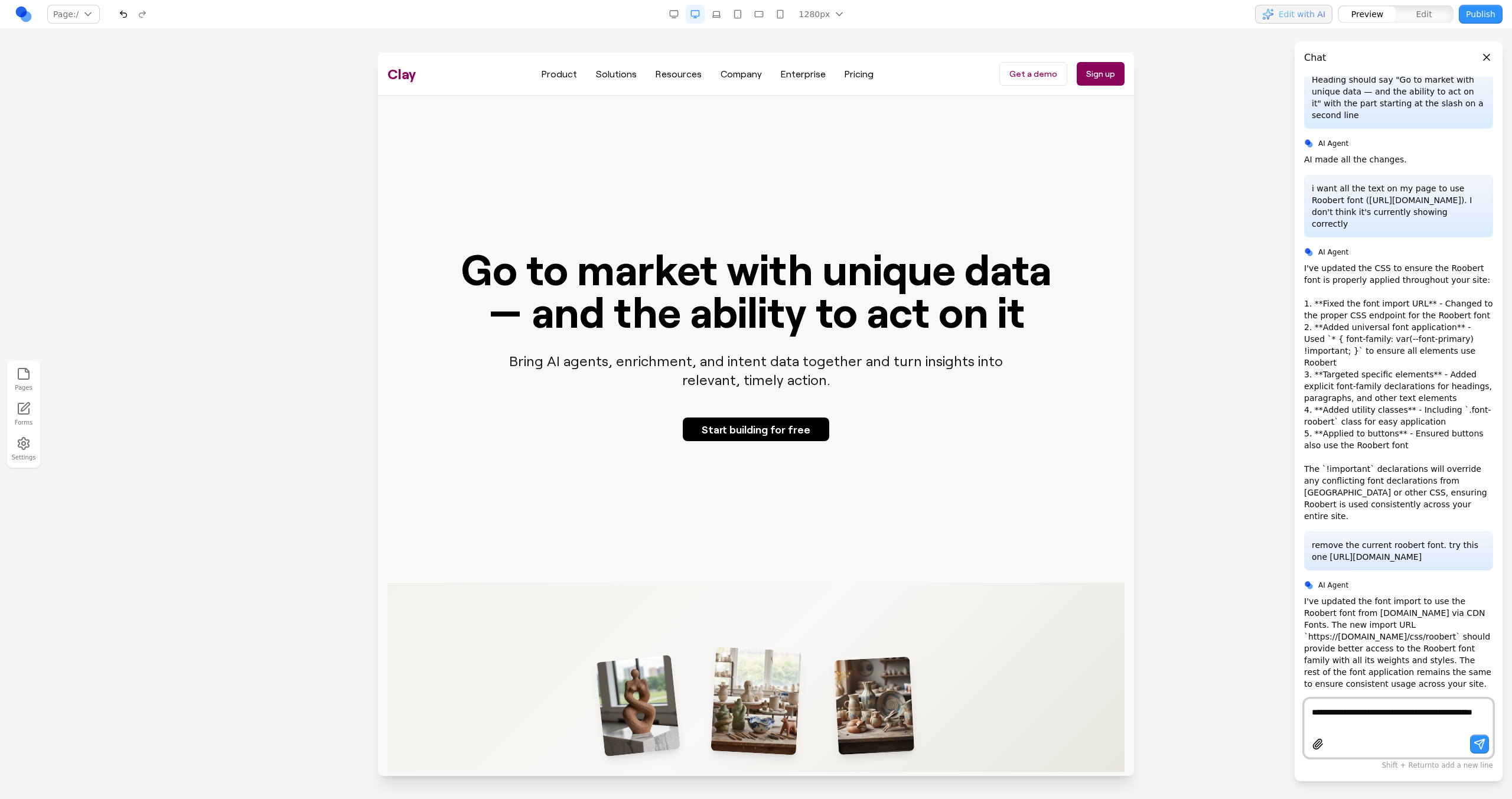 This screenshot has width=1512, height=799. What do you see at coordinates (759, 14) in the screenshot?
I see `button: Mobile Landscape` at bounding box center [759, 14].